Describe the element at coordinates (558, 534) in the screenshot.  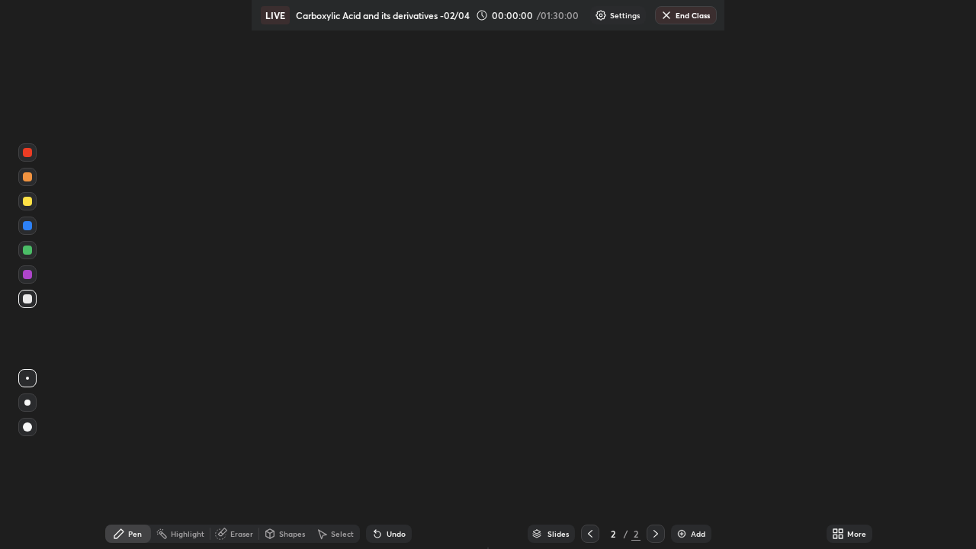
I see `div: Slides` at that location.